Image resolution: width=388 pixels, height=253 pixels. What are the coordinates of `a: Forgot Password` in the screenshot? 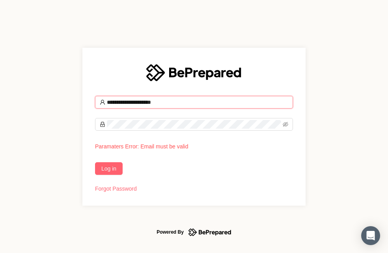 It's located at (116, 189).